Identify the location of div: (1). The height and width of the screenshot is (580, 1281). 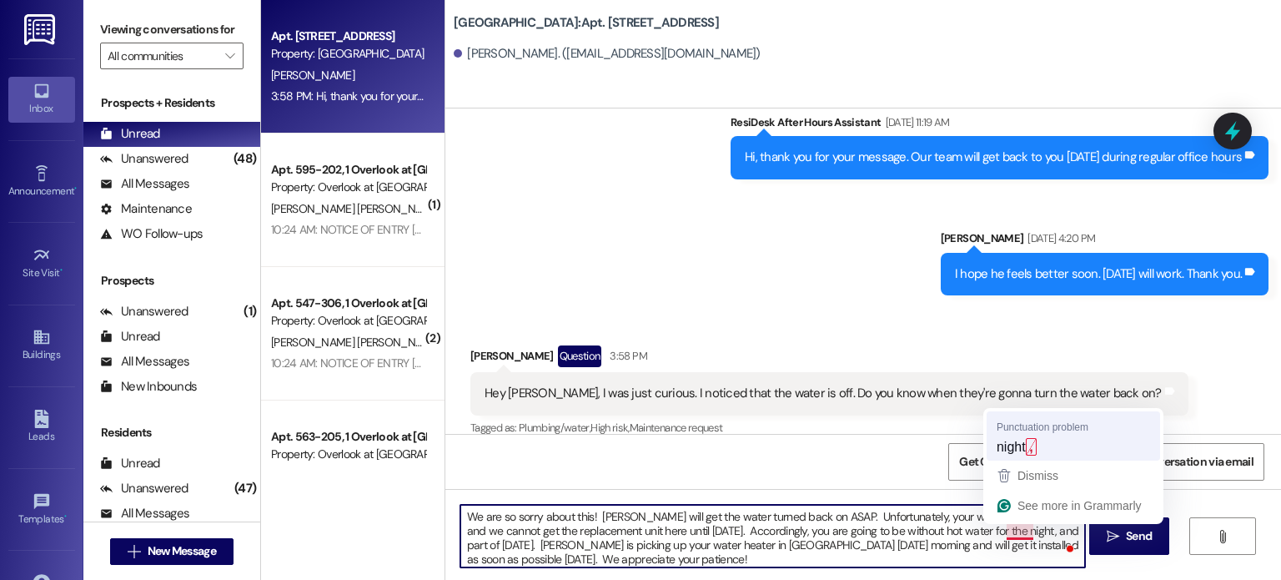
(249, 311).